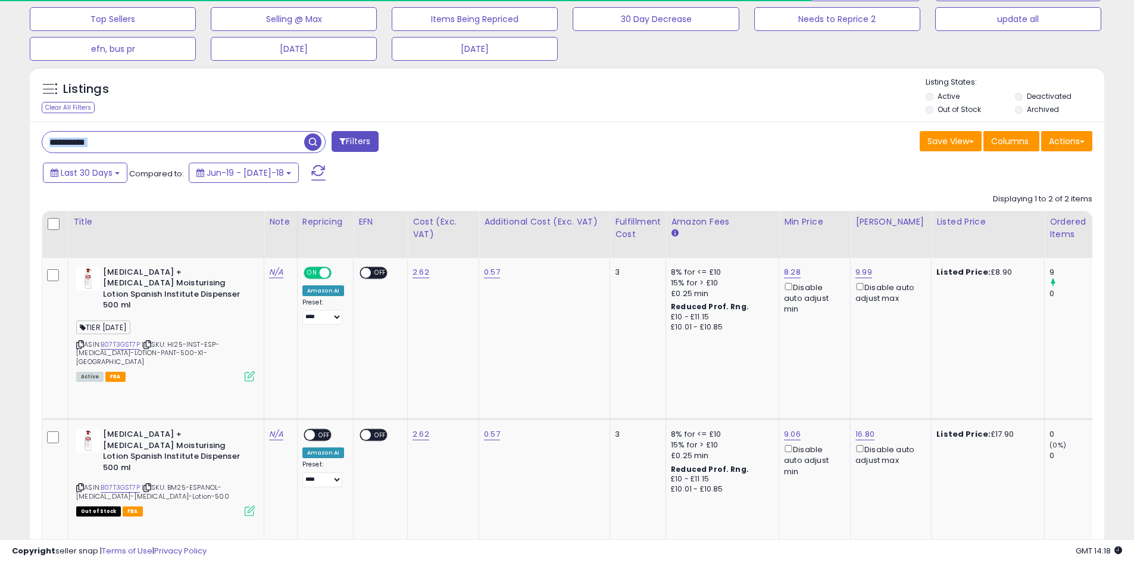 Image resolution: width=1134 pixels, height=563 pixels. I want to click on div: £8.90, so click(986, 272).